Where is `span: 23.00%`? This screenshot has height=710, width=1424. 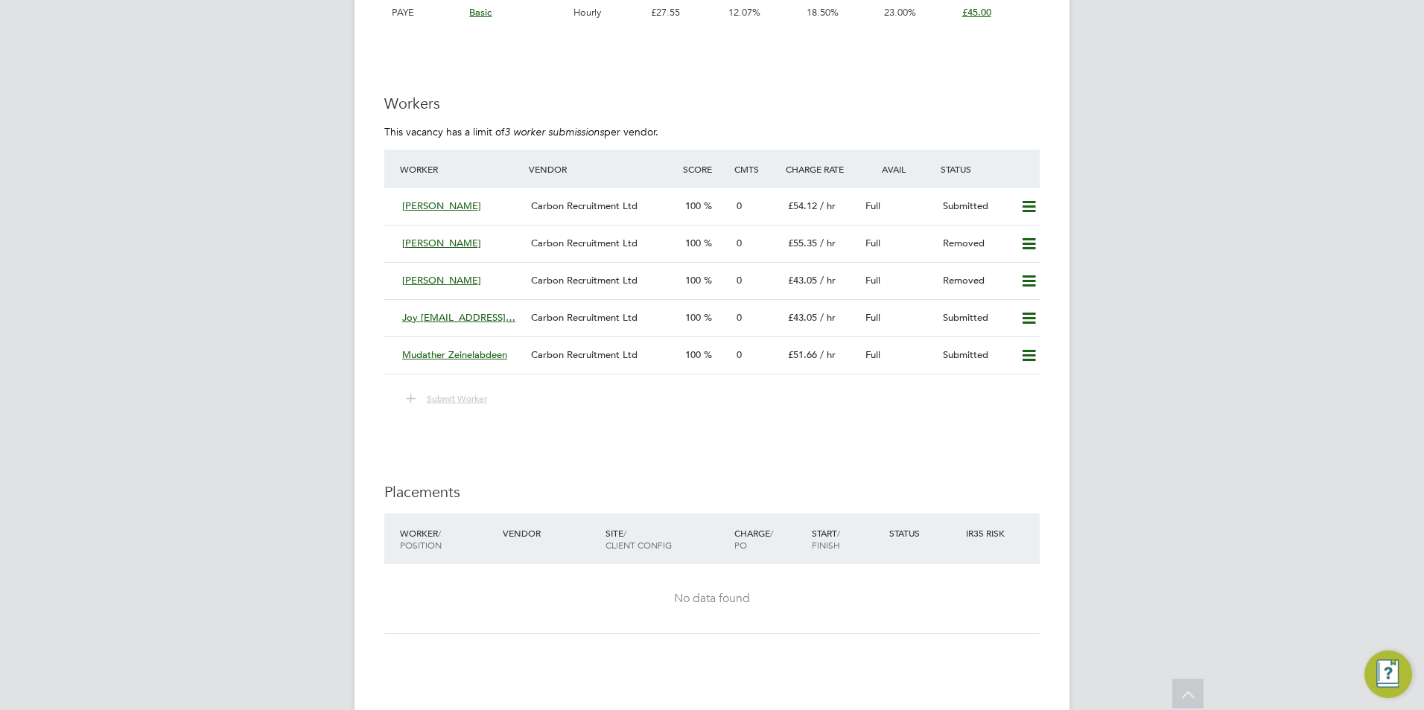 span: 23.00% is located at coordinates (899, 12).